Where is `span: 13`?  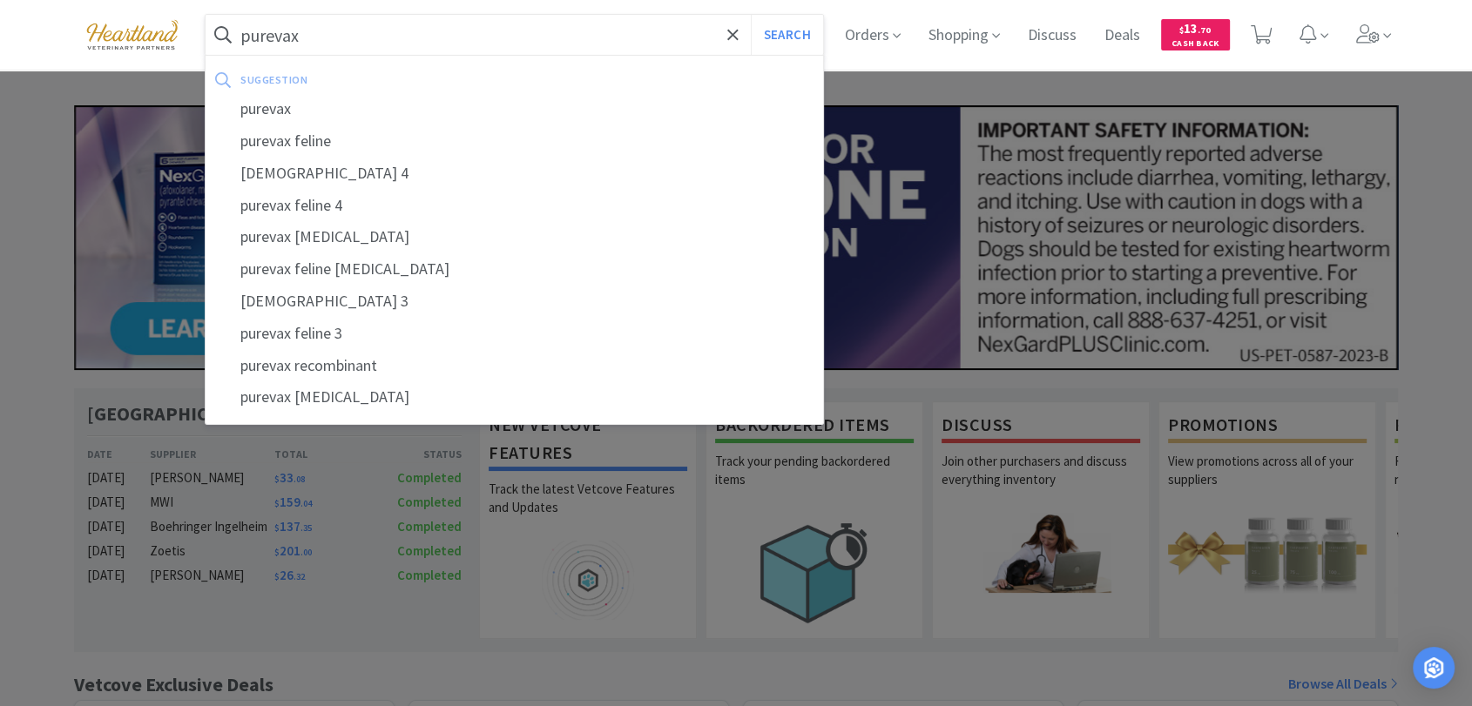 span: 13 is located at coordinates (1195, 28).